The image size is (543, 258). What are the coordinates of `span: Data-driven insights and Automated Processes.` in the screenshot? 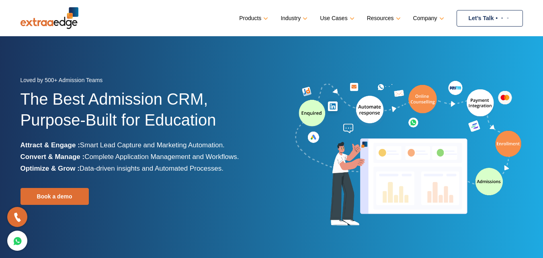 It's located at (152, 168).